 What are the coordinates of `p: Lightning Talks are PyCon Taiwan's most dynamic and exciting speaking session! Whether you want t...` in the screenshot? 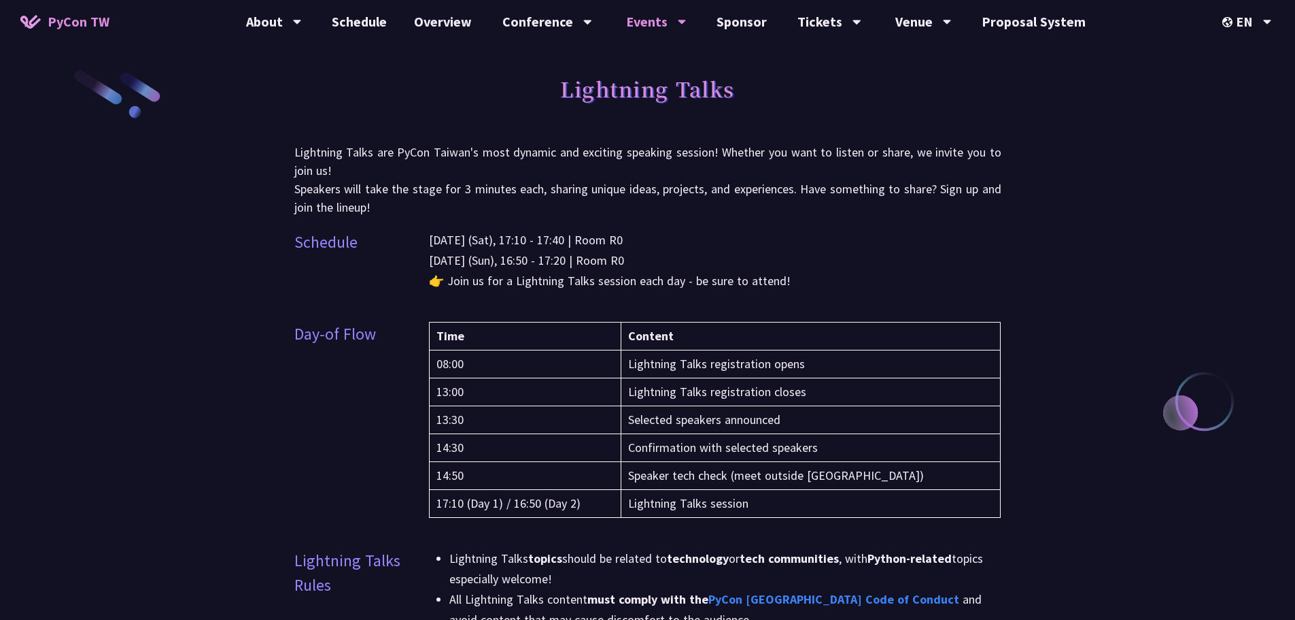 It's located at (648, 180).